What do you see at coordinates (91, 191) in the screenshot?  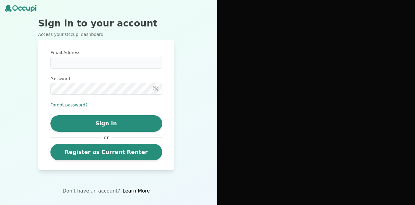 I see `p: Don't have an account?` at bounding box center [91, 191].